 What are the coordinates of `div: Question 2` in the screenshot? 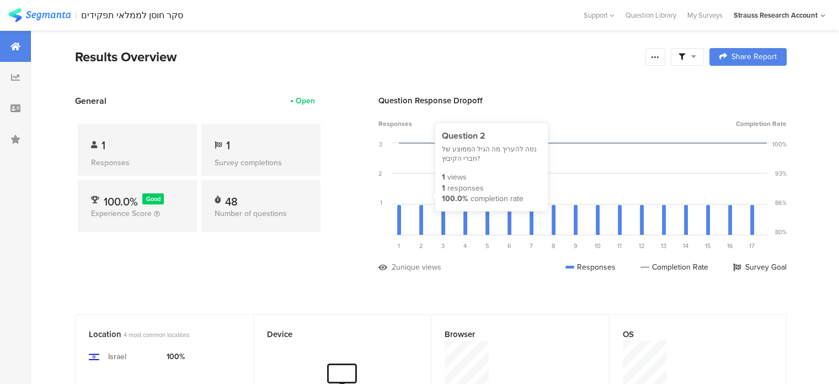 It's located at (492, 136).